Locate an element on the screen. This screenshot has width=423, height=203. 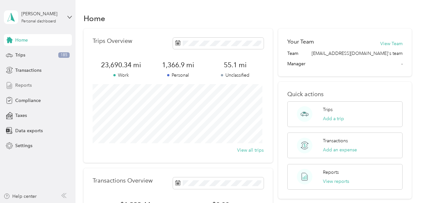
p: Work is located at coordinates (121, 75).